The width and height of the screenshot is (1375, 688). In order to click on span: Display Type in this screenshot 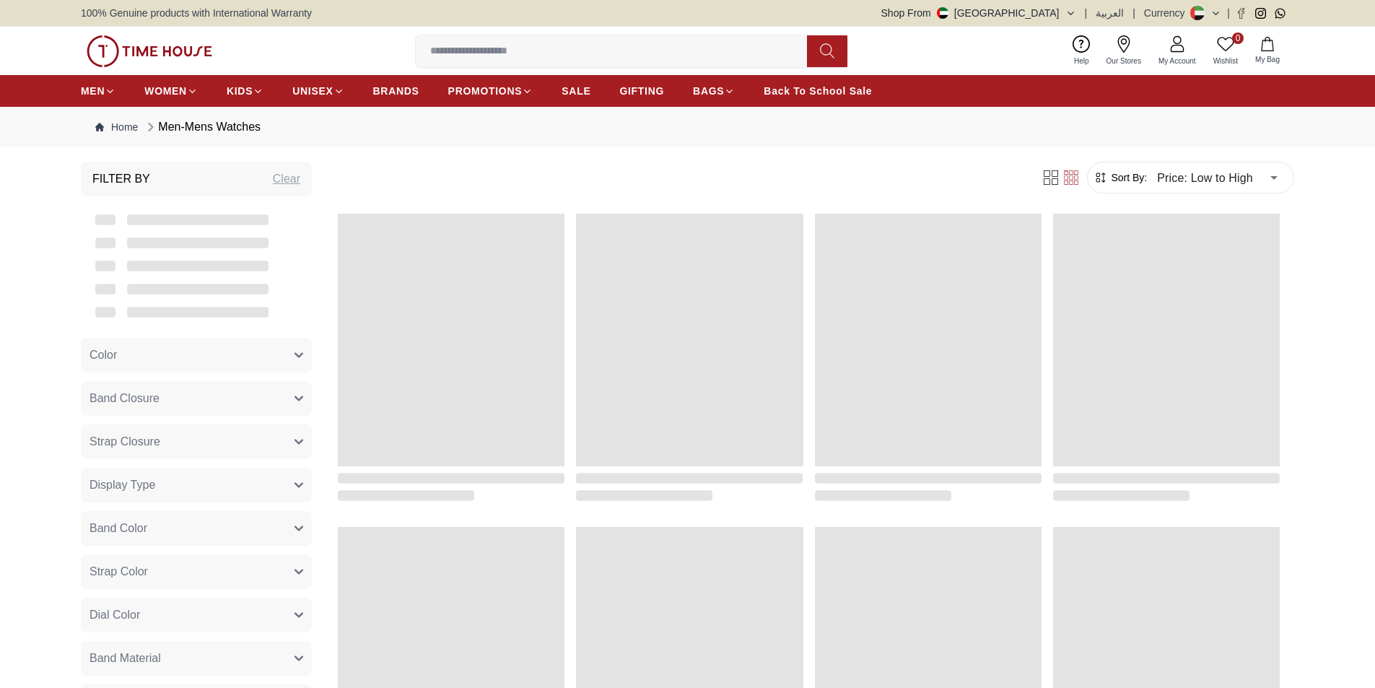, I will do `click(122, 485)`.